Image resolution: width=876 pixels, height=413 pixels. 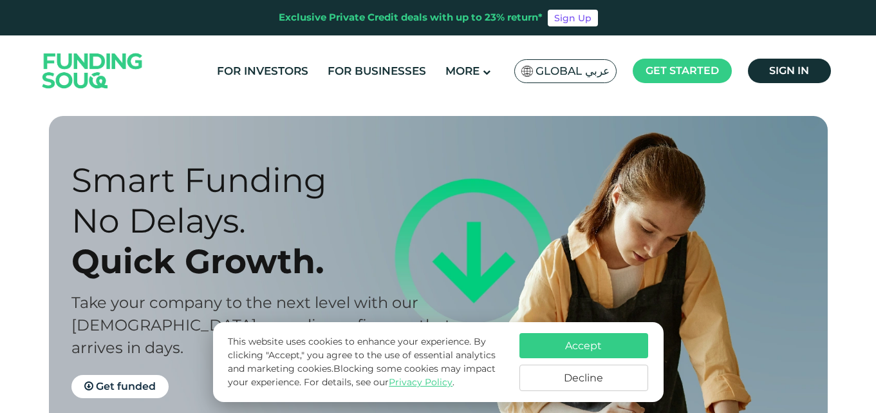 I want to click on a: For Businesses, so click(x=377, y=71).